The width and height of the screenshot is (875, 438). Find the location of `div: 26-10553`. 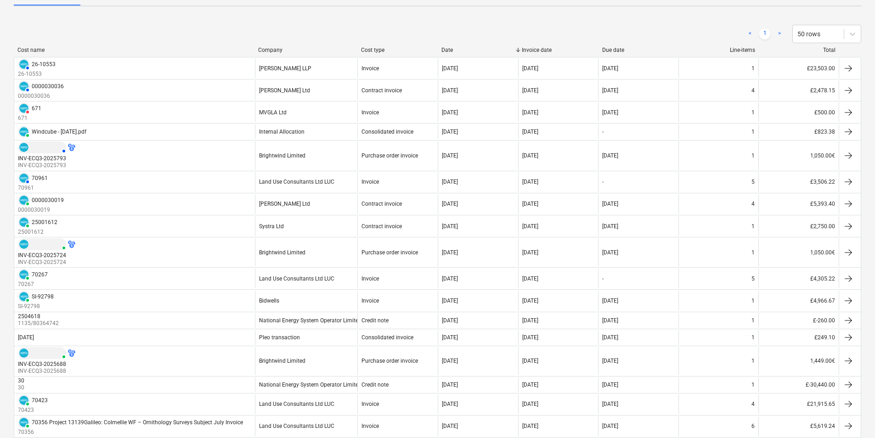

div: 26-10553 is located at coordinates (44, 64).